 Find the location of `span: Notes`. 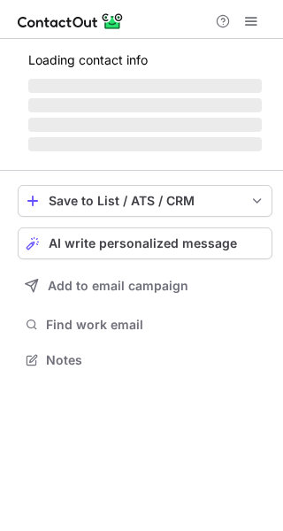

span: Notes is located at coordinates (156, 360).